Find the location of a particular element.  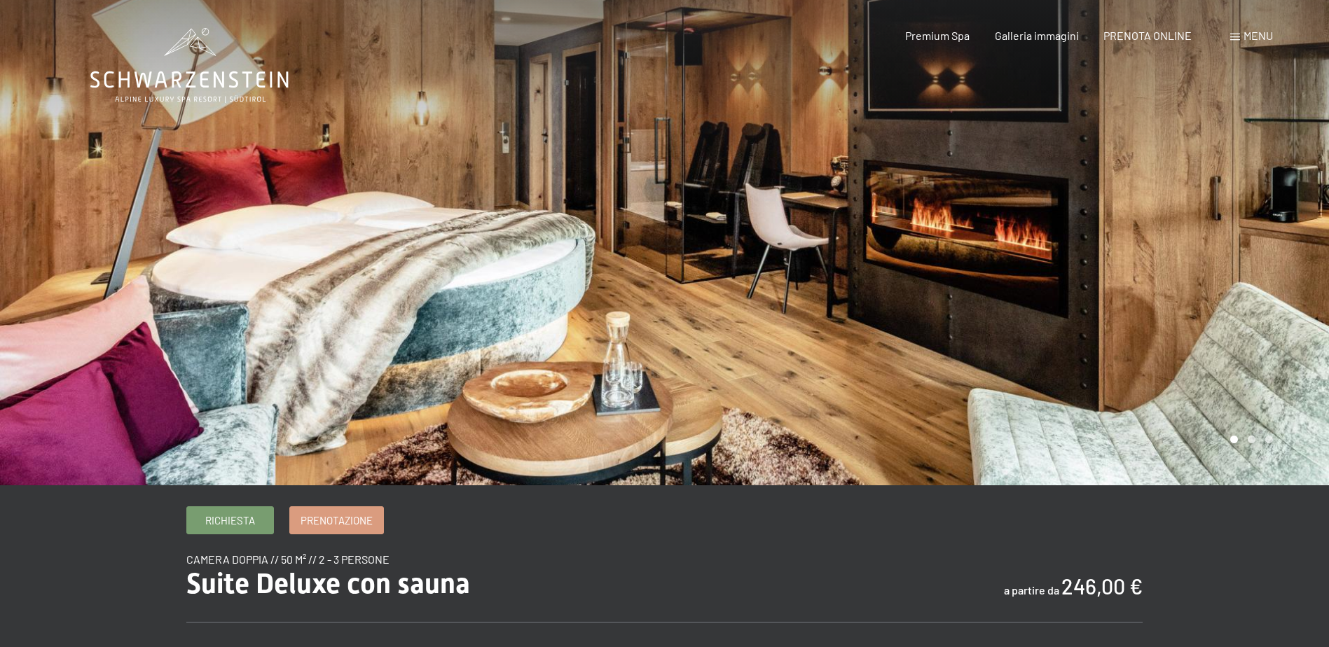

span: Premium Spa is located at coordinates (937, 35).